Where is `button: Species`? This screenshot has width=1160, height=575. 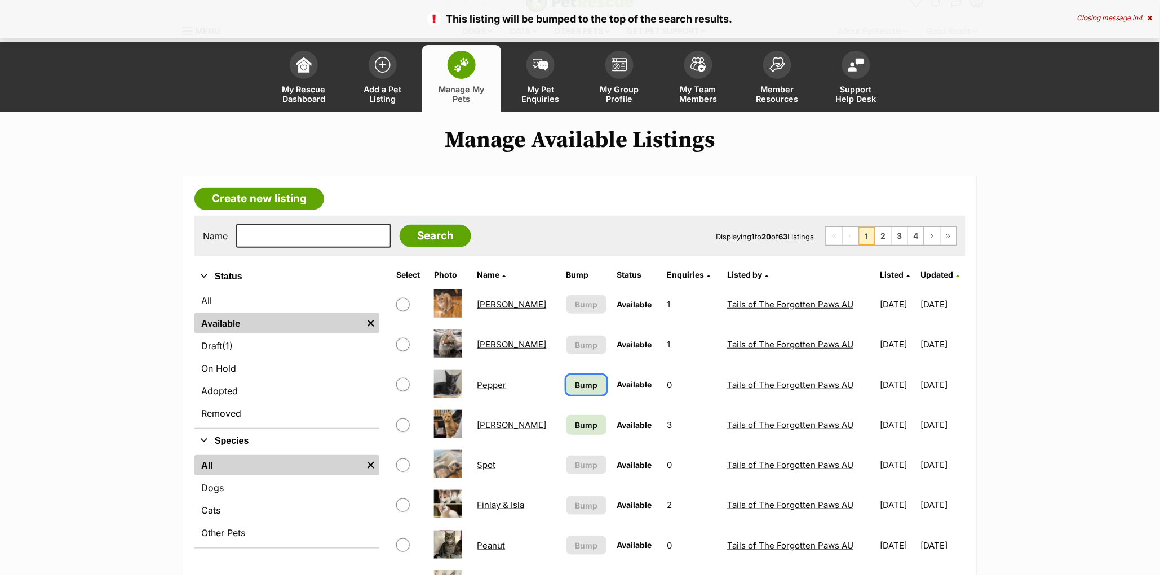
button: Species is located at coordinates (287, 441).